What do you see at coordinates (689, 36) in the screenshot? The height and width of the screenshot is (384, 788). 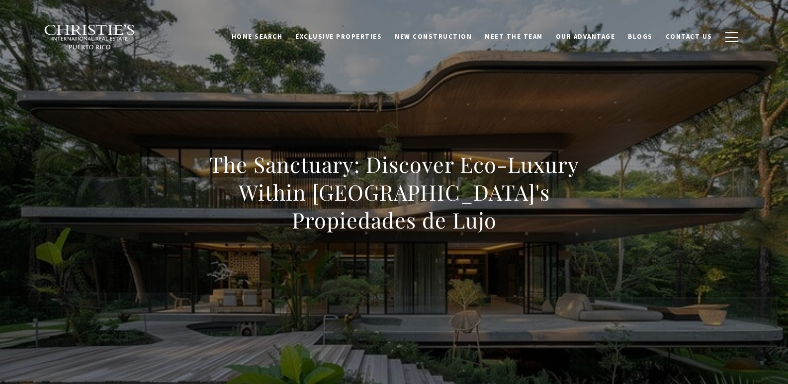 I see `span: Contact Us` at bounding box center [689, 36].